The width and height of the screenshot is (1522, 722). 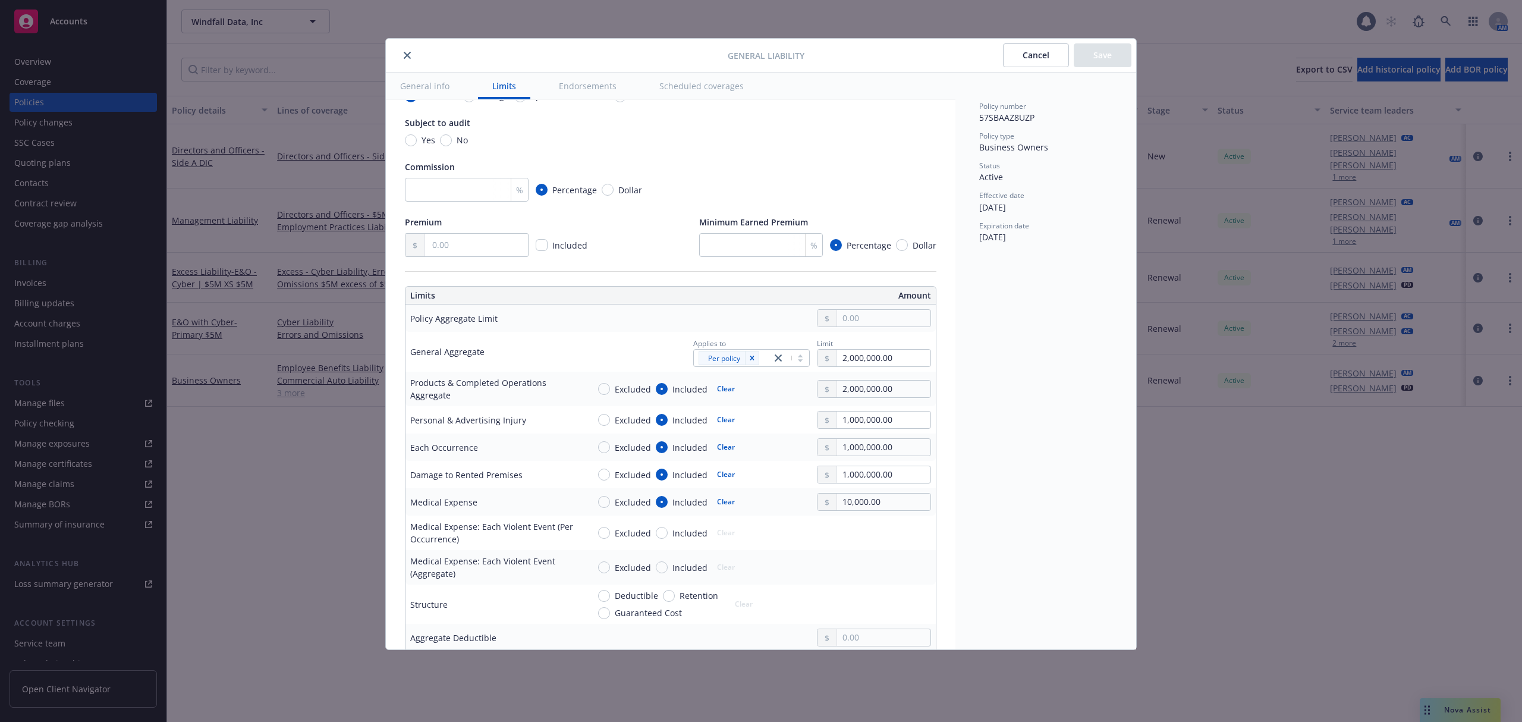 I want to click on span: Policy number, so click(x=1002, y=106).